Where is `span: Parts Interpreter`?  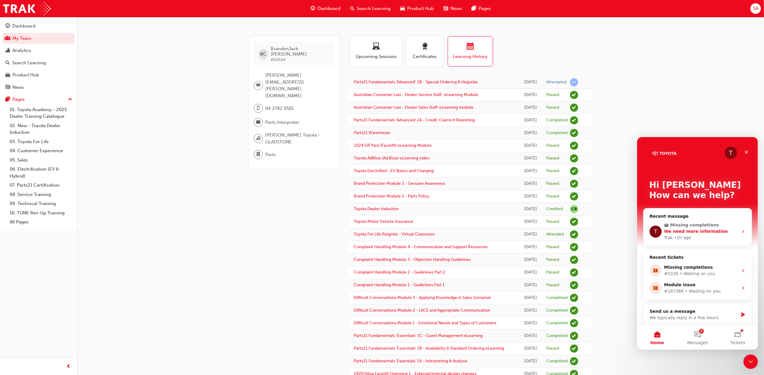 span: Parts Interpreter is located at coordinates (282, 122).